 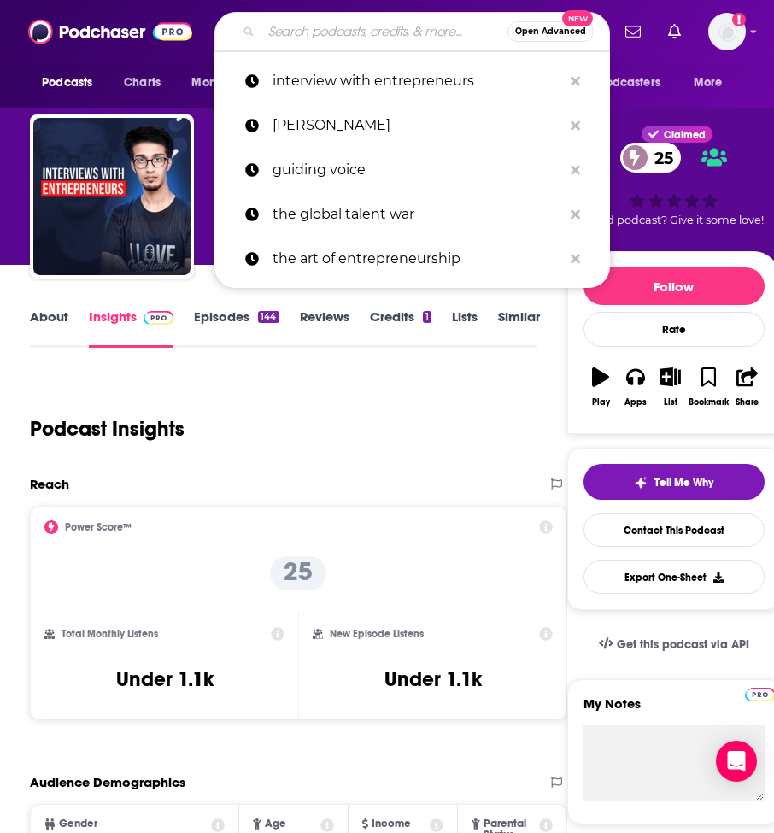 I want to click on a: the art of entrepreneurship, so click(x=412, y=259).